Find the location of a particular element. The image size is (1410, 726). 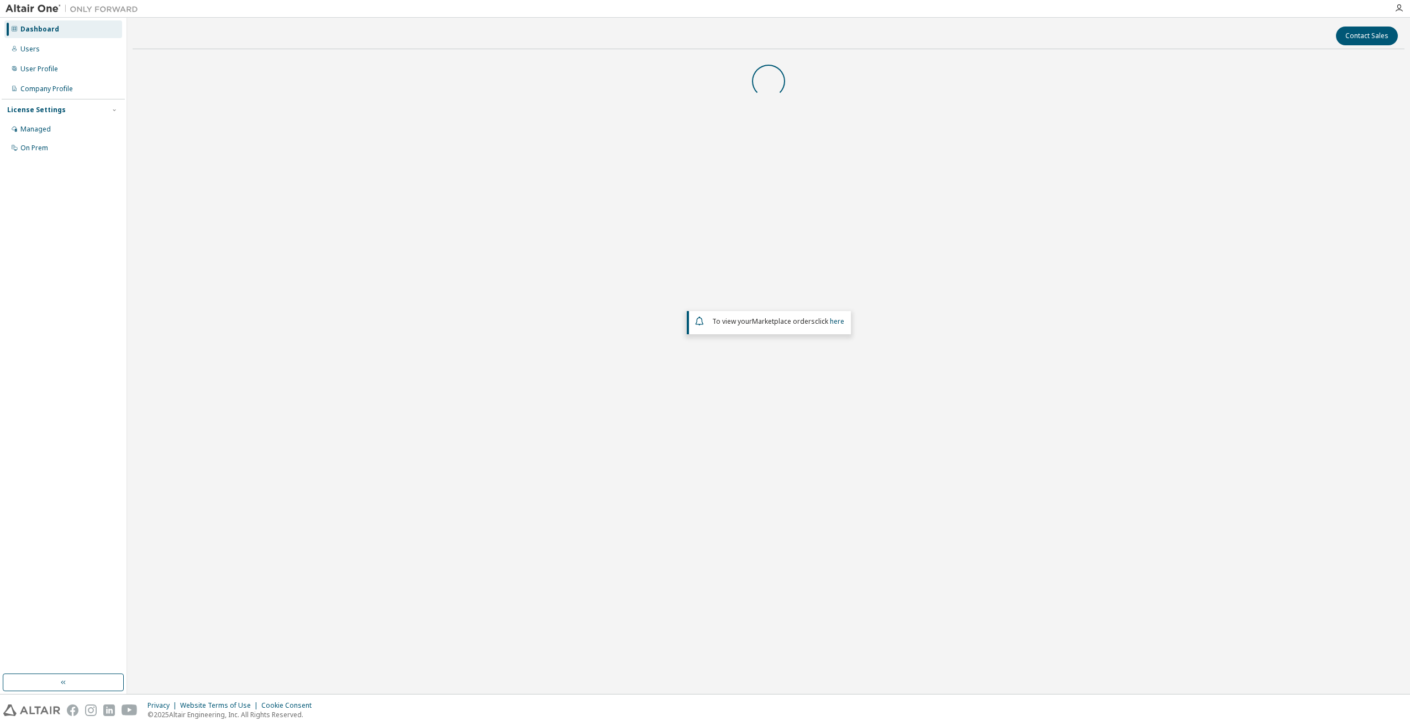

div: Cookie Consent is located at coordinates (290, 706).